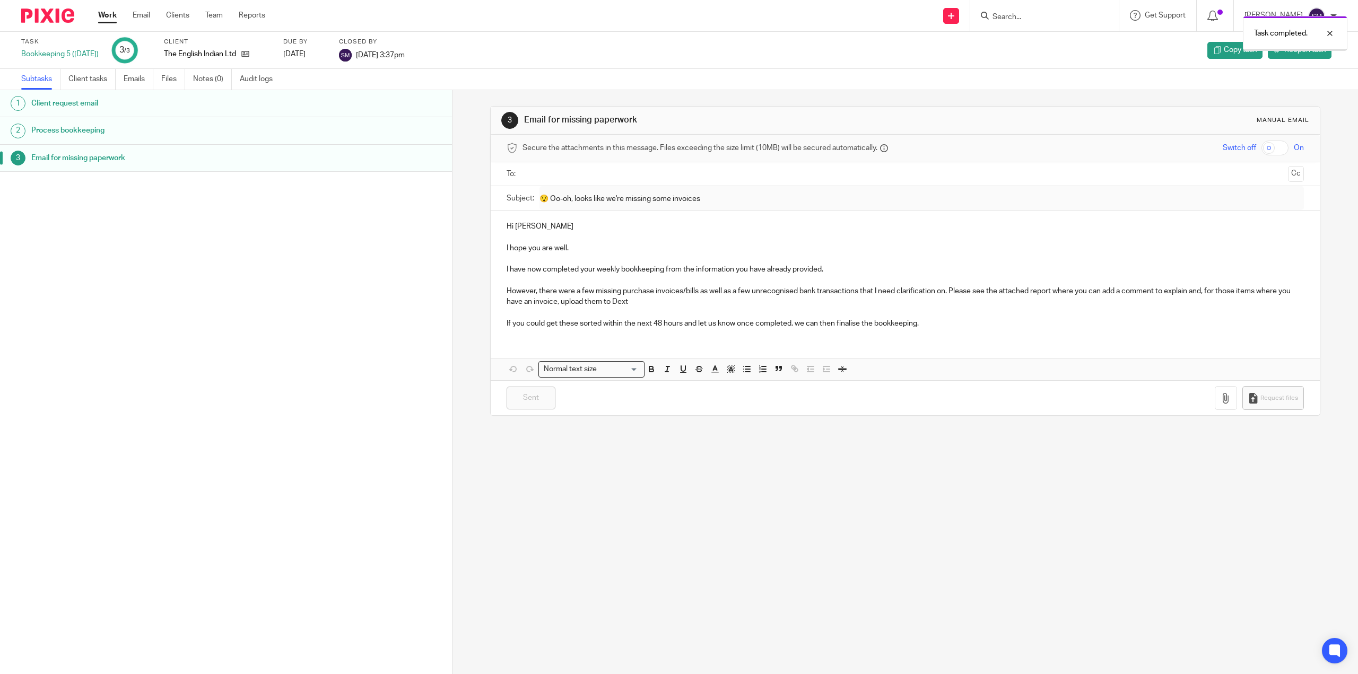 The height and width of the screenshot is (674, 1358). What do you see at coordinates (168, 130) in the screenshot?
I see `h1: Process bookkeeping` at bounding box center [168, 130].